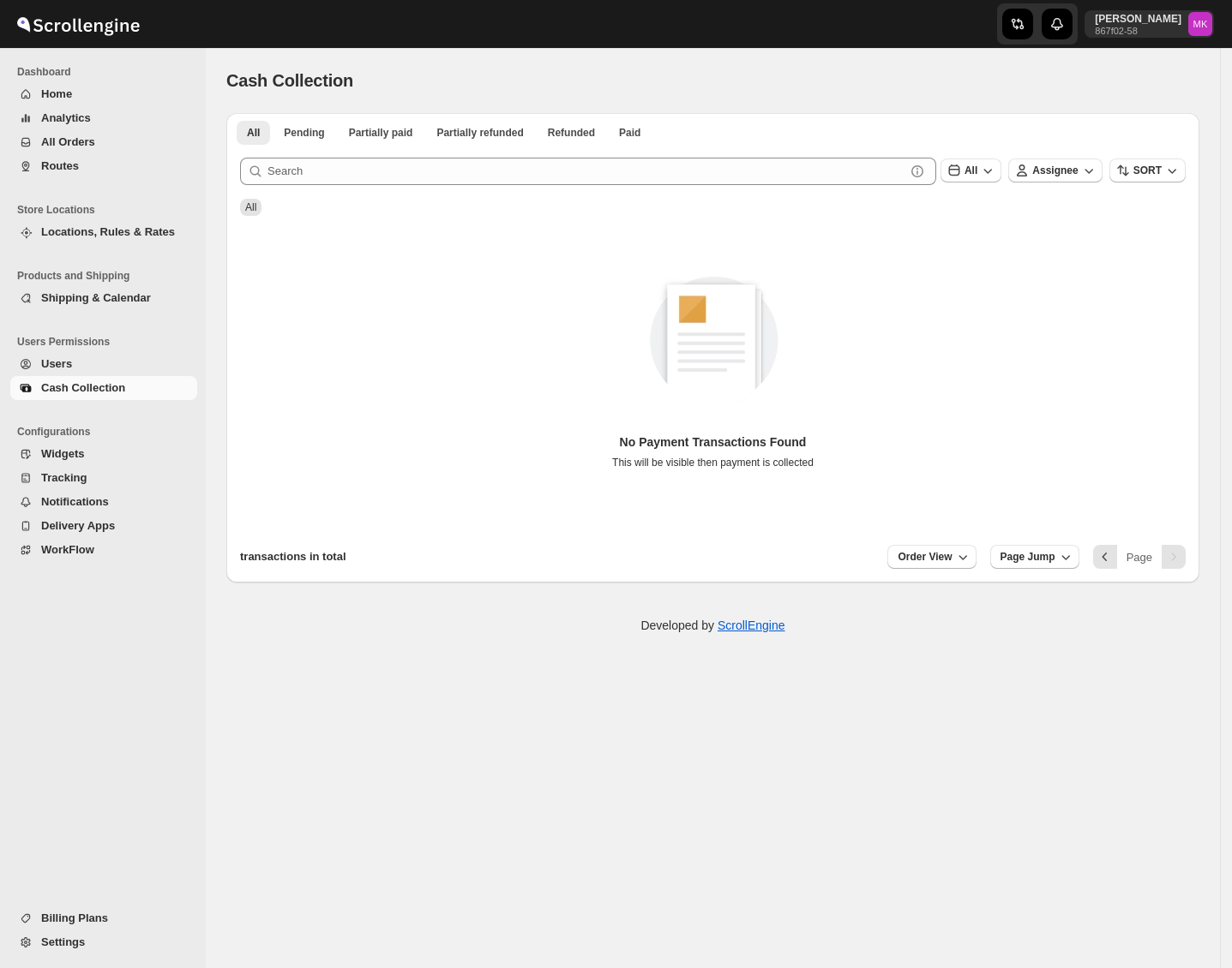  I want to click on span: Assignee, so click(1054, 171).